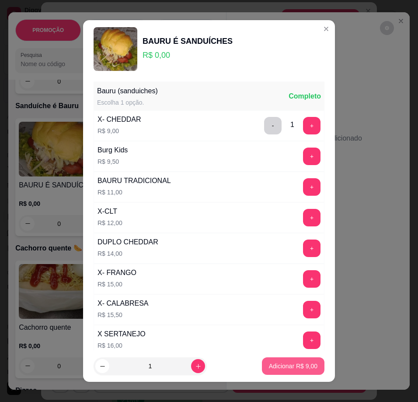  I want to click on div: BAURU TRADICIONAL, so click(134, 181).